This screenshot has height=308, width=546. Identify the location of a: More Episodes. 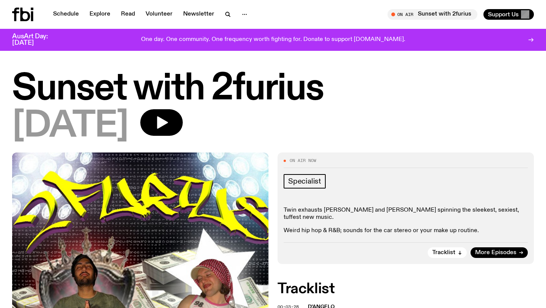
(499, 252).